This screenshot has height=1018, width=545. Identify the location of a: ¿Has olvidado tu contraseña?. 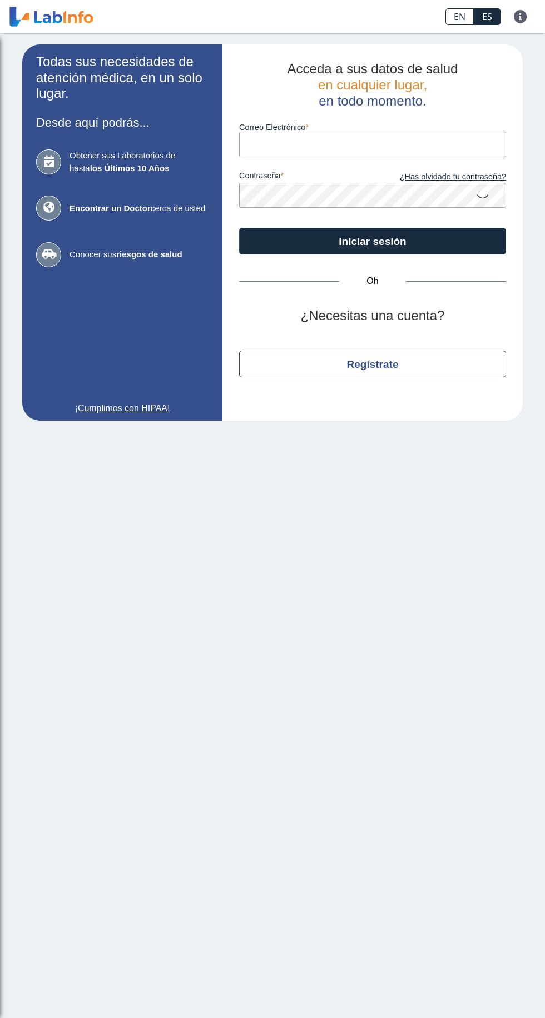
(439, 177).